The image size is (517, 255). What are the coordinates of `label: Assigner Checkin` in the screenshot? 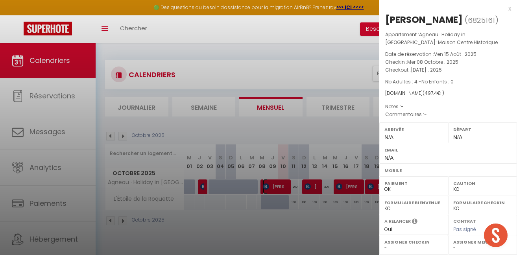 It's located at (414, 242).